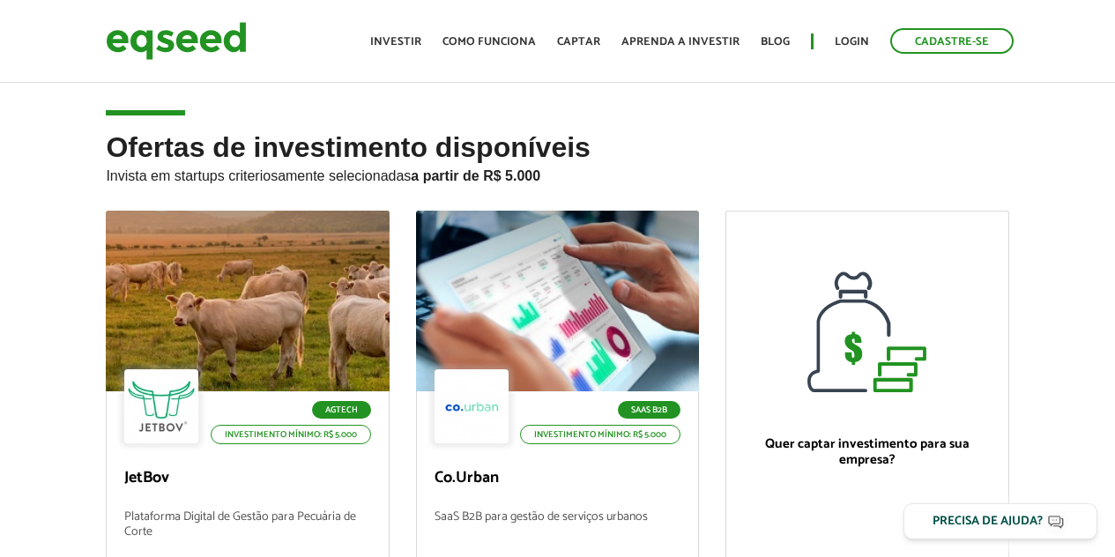 The image size is (1115, 557). Describe the element at coordinates (557, 479) in the screenshot. I see `p: Co.Urban` at that location.